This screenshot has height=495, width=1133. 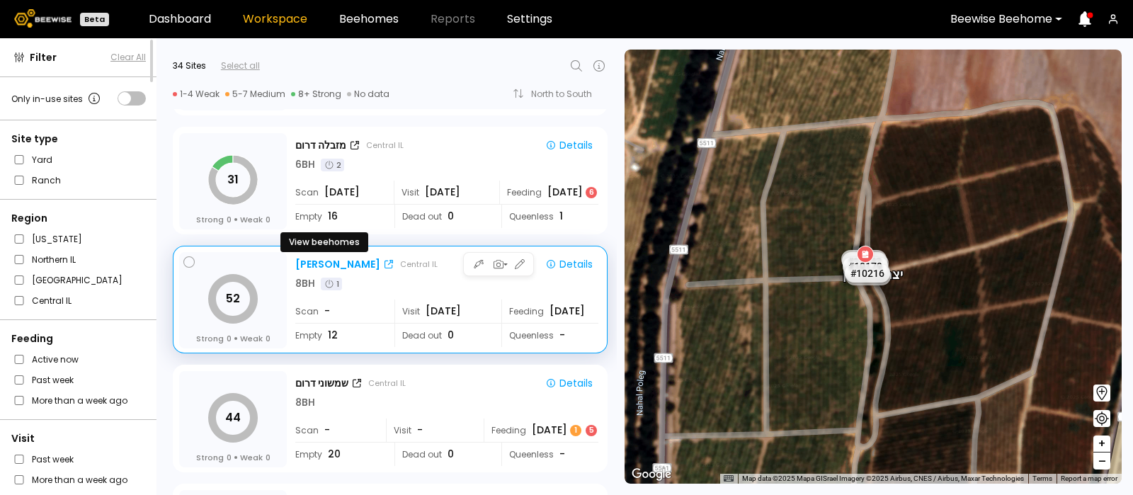 What do you see at coordinates (233, 417) in the screenshot?
I see `tspan: 44` at bounding box center [233, 417].